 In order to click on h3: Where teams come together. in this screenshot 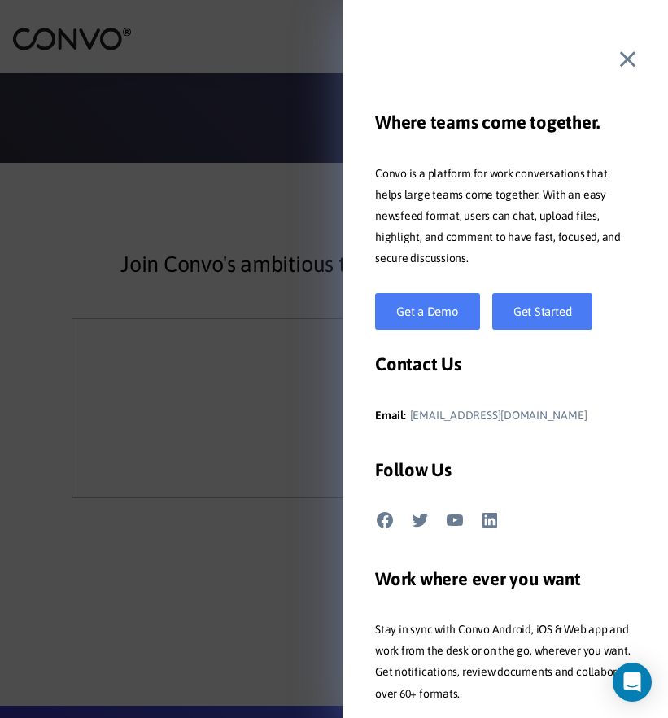, I will do `click(505, 129)`.